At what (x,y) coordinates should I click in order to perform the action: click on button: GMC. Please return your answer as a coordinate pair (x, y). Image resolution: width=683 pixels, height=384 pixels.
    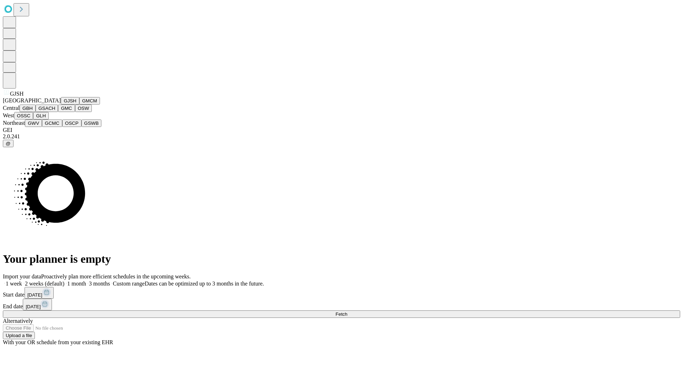
    Looking at the image, I should click on (66, 108).